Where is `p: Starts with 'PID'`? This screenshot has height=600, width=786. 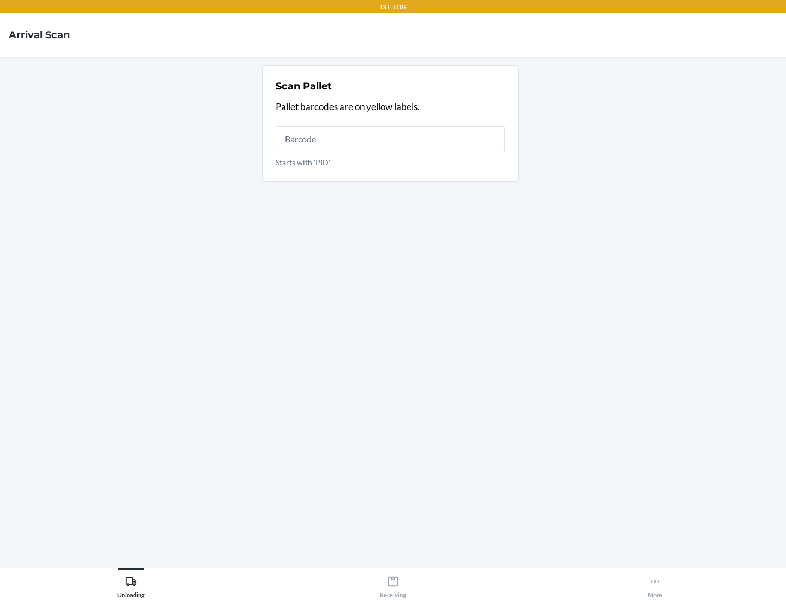
p: Starts with 'PID' is located at coordinates (390, 162).